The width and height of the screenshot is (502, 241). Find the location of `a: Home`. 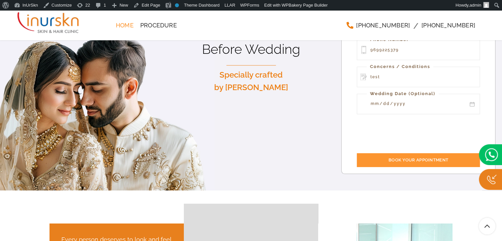

a: Home is located at coordinates (125, 25).